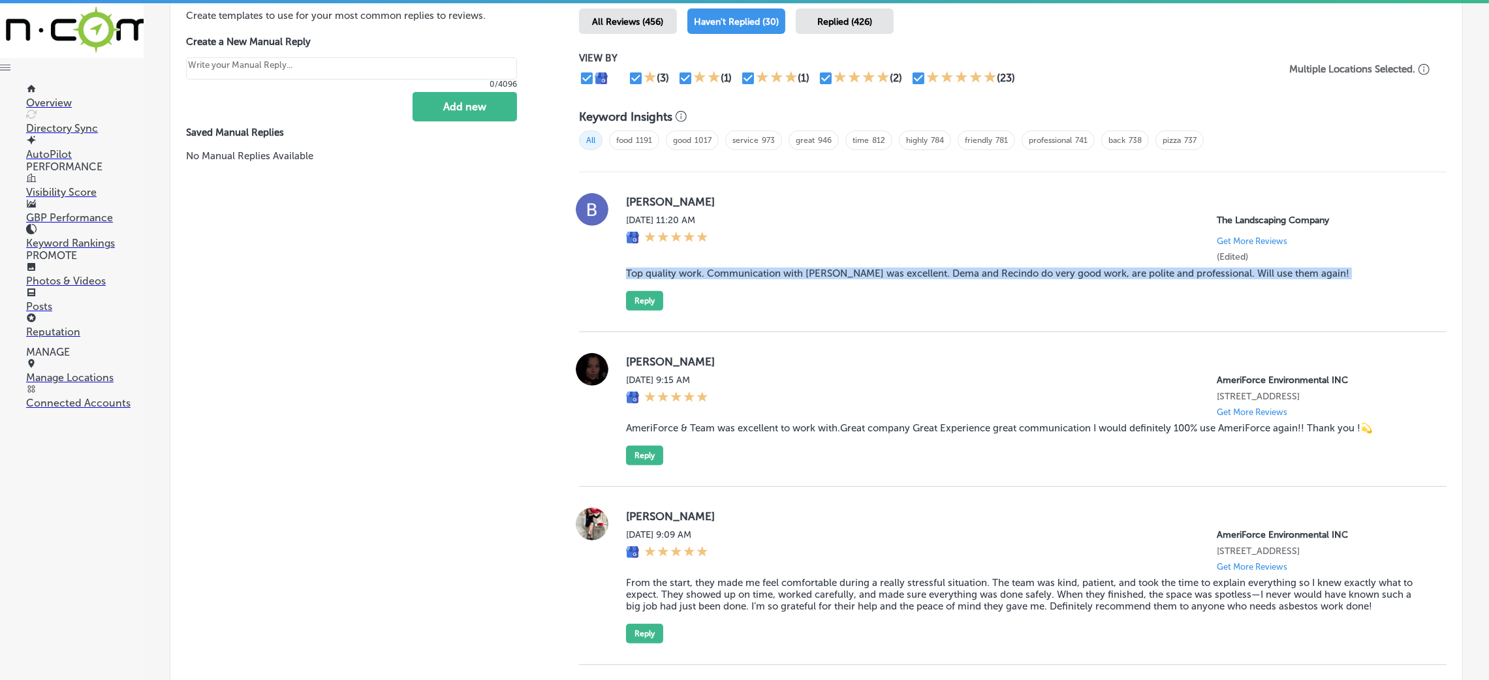  Describe the element at coordinates (85, 326) in the screenshot. I see `a: Reputation` at that location.